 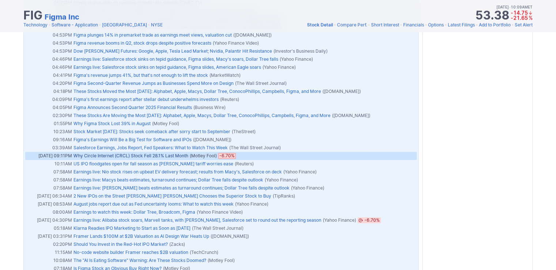 What do you see at coordinates (152, 35) in the screenshot?
I see `a: Figma plunges 14% in premarket trade as earnings meet views, valuation cut` at bounding box center [152, 35].